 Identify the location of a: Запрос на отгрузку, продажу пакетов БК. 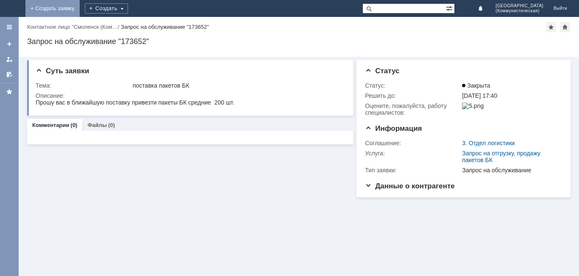
(501, 157).